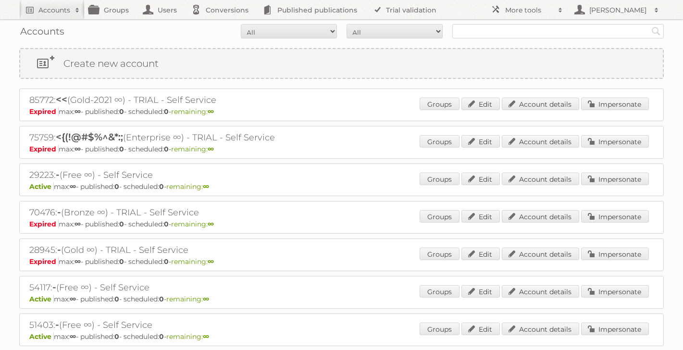 This screenshot has width=683, height=350. What do you see at coordinates (54, 10) in the screenshot?
I see `h2: Accounts` at bounding box center [54, 10].